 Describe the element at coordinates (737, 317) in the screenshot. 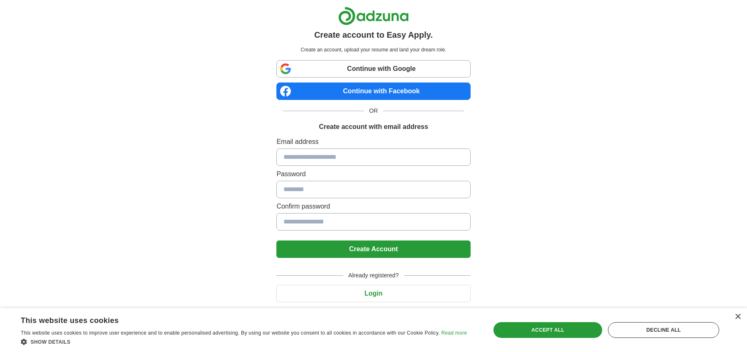

I see `div: Close` at that location.